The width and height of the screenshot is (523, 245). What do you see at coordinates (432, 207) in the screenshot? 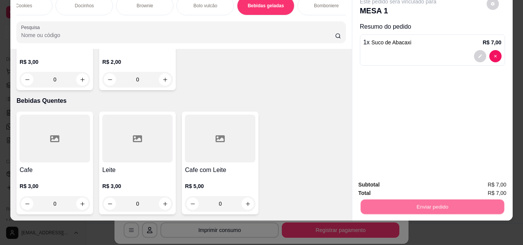
I see `button: Enviar pedido` at bounding box center [432, 207].